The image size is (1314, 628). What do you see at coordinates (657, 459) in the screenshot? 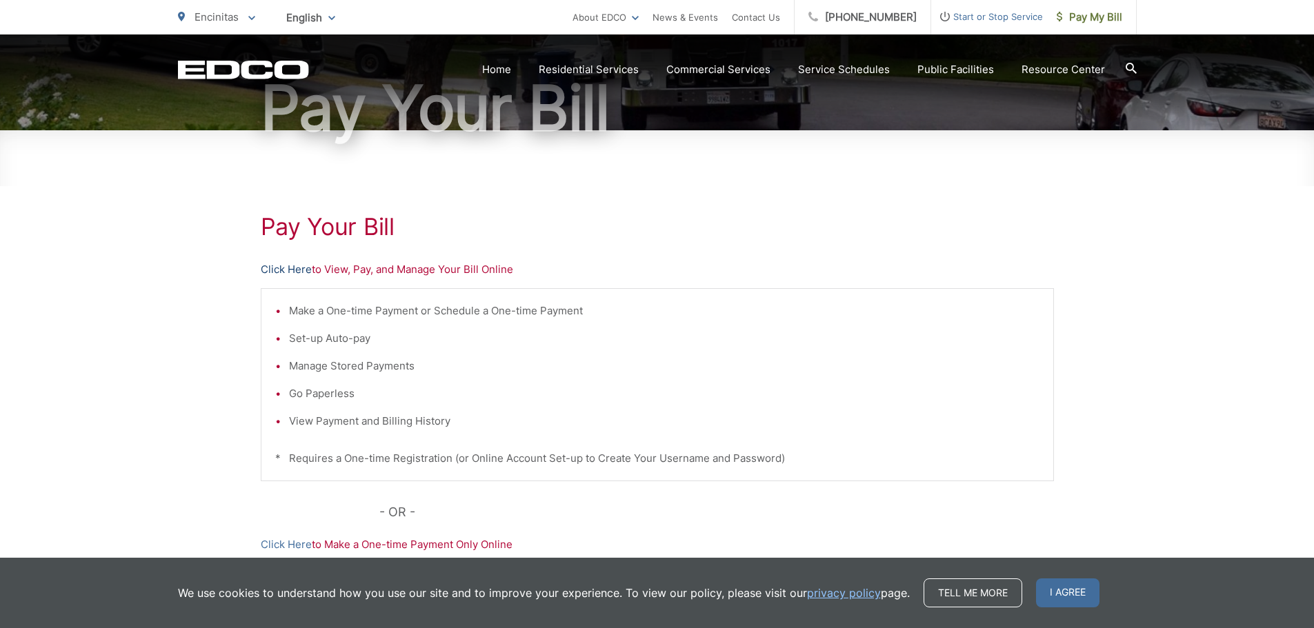
I see `p: * Requires a One-time Registration (or Online Account Set-up to Create Your Username and Password)` at bounding box center [657, 459].